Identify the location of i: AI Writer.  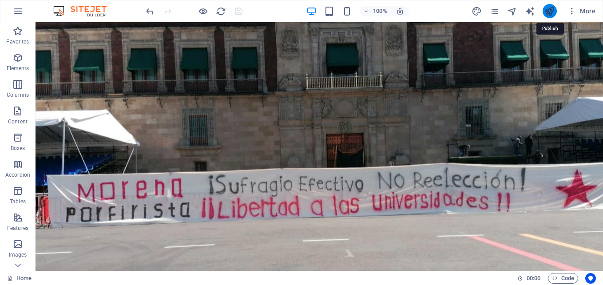
(530, 11).